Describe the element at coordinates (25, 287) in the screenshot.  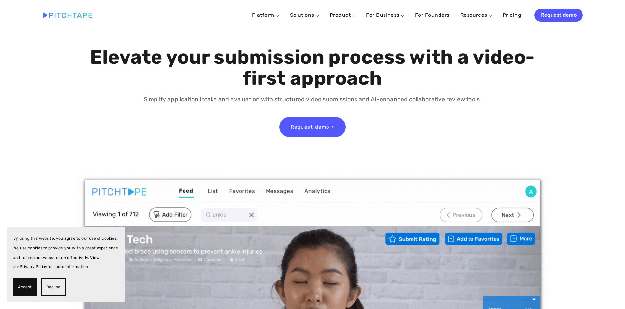
I see `button: Accept` at that location.